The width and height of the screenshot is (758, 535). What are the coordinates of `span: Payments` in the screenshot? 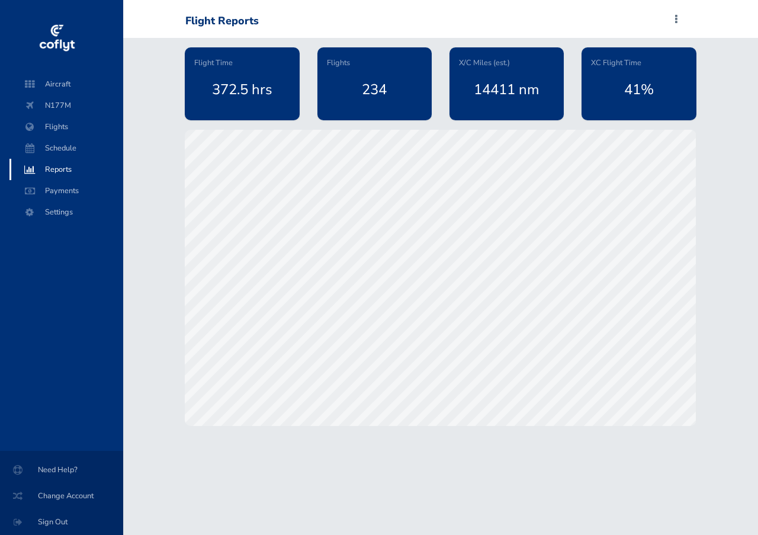 It's located at (66, 191).